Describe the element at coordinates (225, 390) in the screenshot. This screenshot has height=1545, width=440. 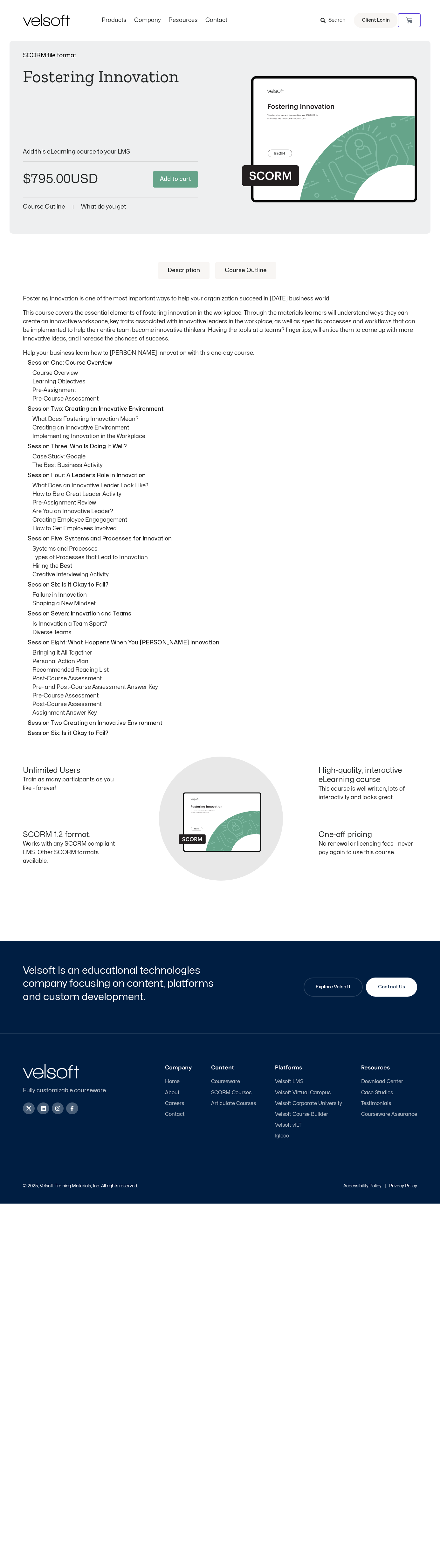
I see `p: Pre-Assignment` at that location.